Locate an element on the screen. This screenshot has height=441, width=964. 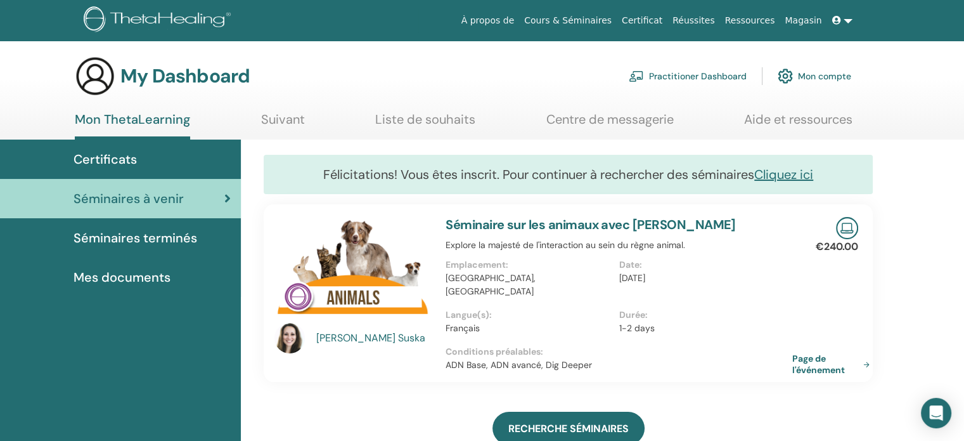
img: Live Online Seminar is located at coordinates (847, 228).